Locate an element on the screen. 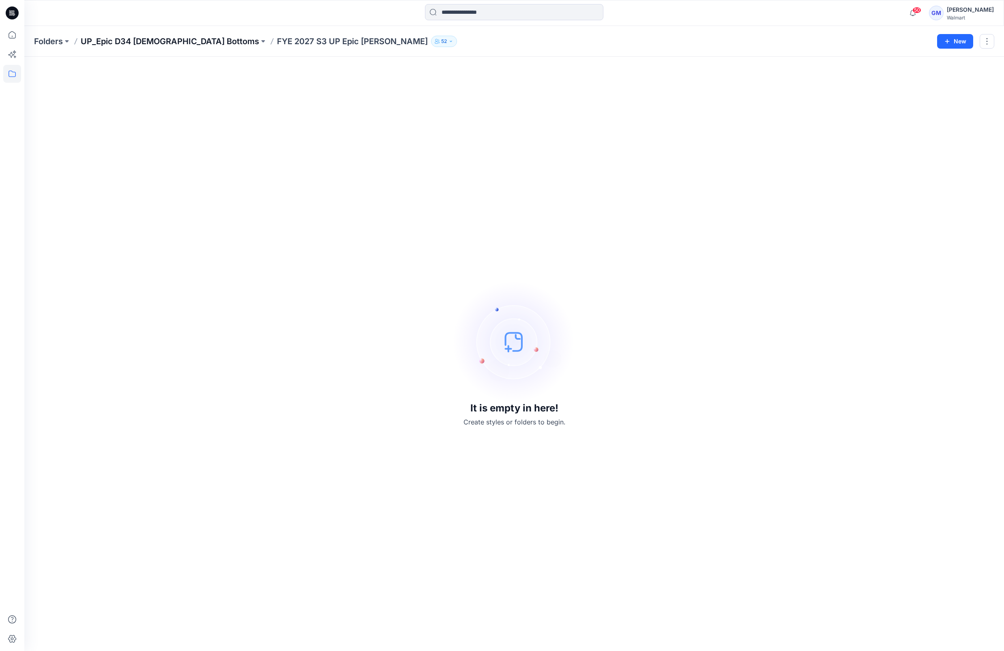 The height and width of the screenshot is (651, 1004). button: 52 is located at coordinates (444, 41).